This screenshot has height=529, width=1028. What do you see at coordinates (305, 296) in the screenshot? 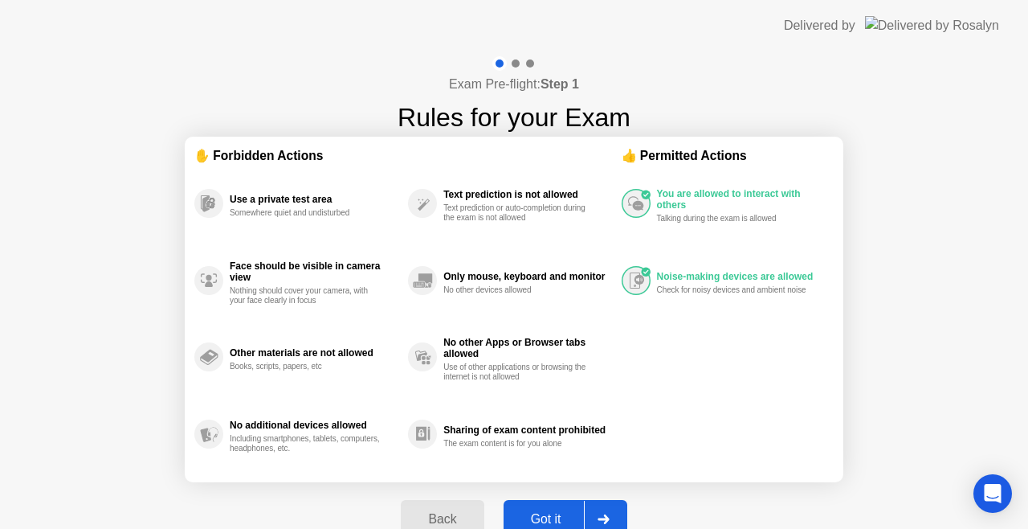
I see `div: Nothing should cover your camera, with your face clearly in focus` at bounding box center [305, 296].